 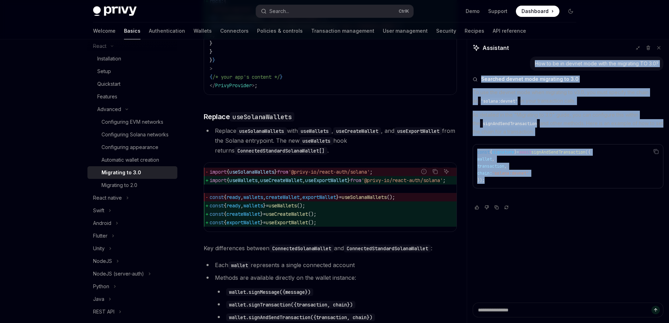 What do you see at coordinates (102, 223) in the screenshot?
I see `div: Android` at bounding box center [102, 223].